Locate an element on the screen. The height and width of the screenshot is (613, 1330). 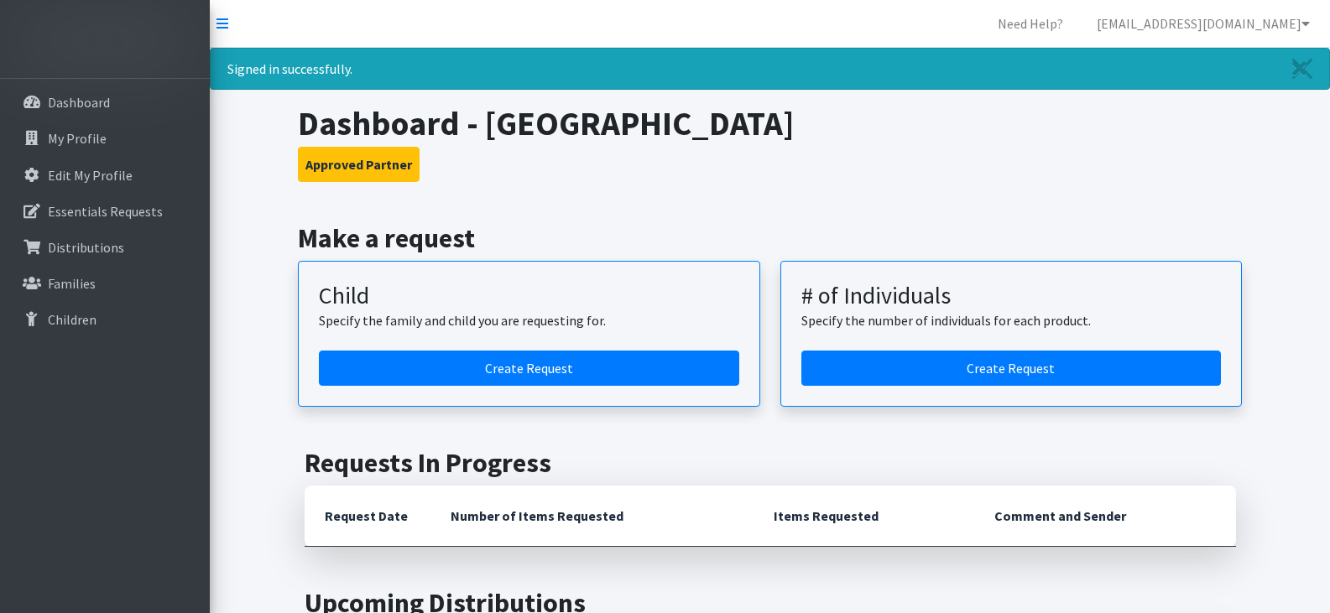
a: Need Help? is located at coordinates (1030, 23).